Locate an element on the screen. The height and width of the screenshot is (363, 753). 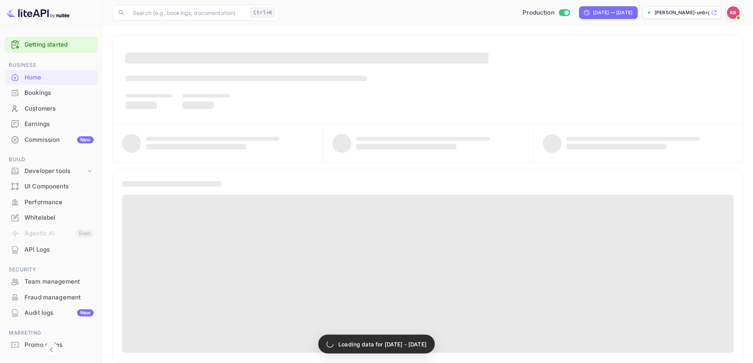
a: UI Components is located at coordinates (51, 186).